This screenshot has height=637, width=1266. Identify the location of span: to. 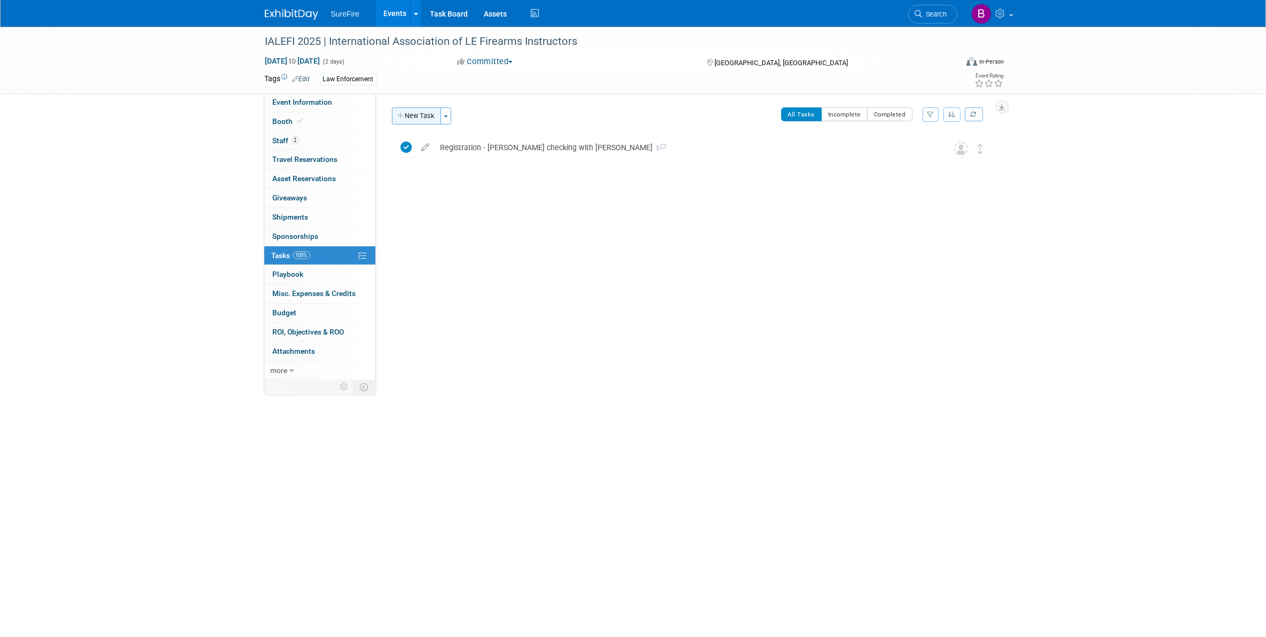
(293, 61).